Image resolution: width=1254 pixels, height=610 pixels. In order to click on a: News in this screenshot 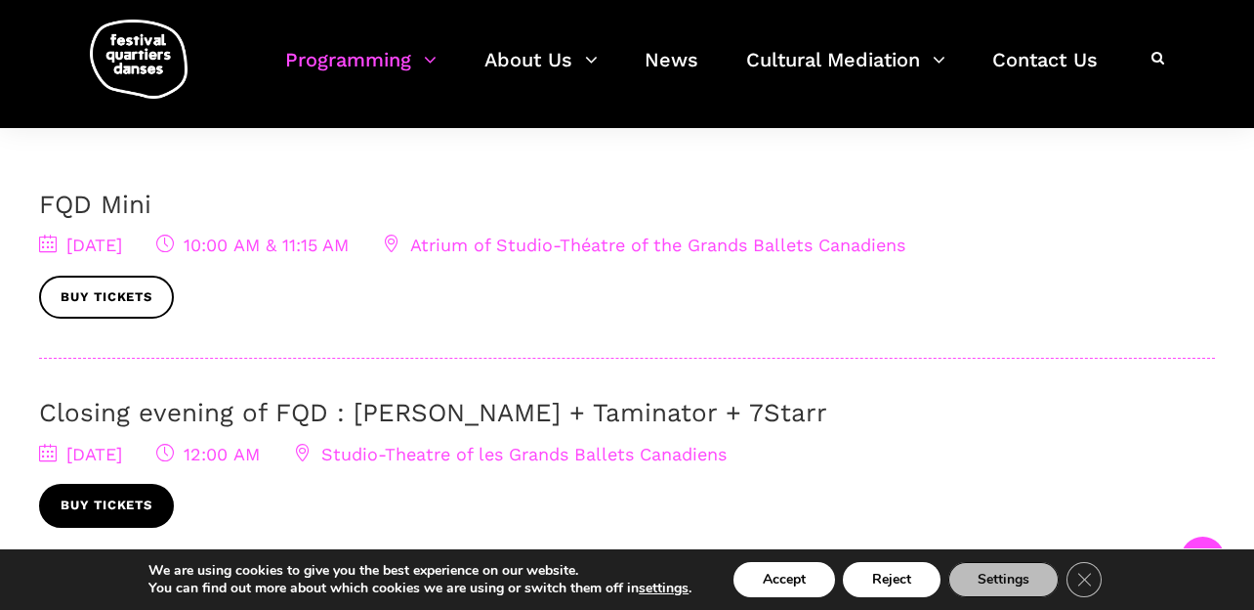, I will do `click(671, 71)`.